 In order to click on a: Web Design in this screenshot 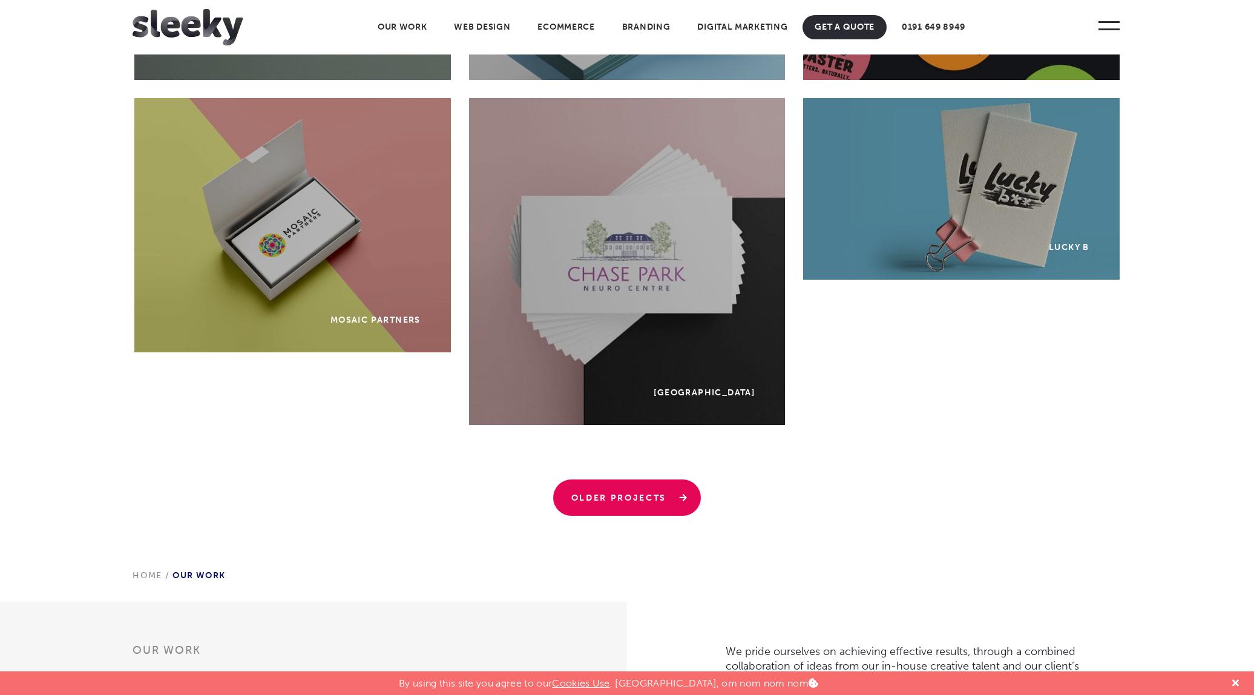, I will do `click(482, 27)`.